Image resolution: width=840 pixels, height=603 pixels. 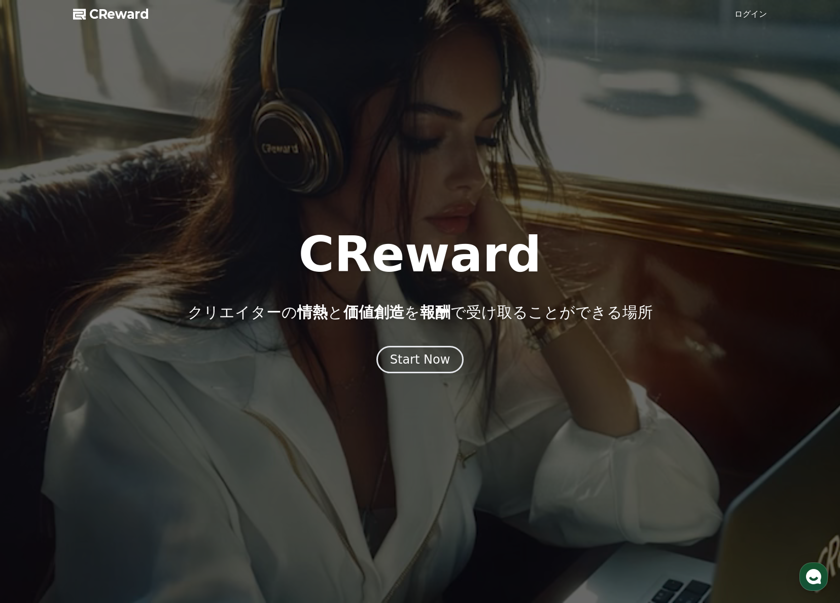 I want to click on h1: CReward, so click(x=419, y=255).